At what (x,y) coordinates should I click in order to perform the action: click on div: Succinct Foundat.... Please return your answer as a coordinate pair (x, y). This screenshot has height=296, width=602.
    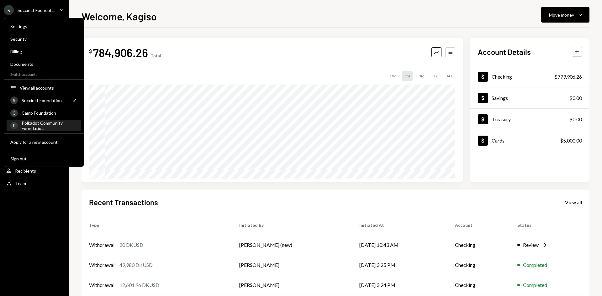
    Looking at the image, I should click on (36, 10).